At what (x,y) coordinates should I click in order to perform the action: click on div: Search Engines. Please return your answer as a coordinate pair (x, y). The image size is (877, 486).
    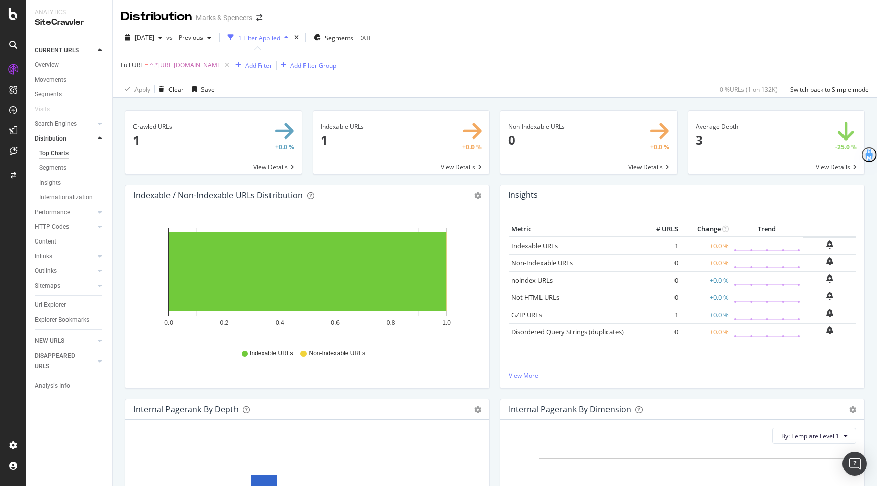
    Looking at the image, I should click on (55, 124).